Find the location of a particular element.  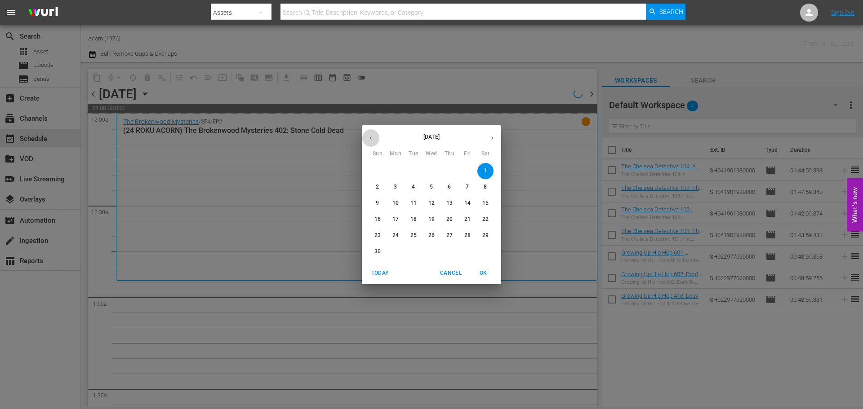

p: 10 is located at coordinates (395, 203).